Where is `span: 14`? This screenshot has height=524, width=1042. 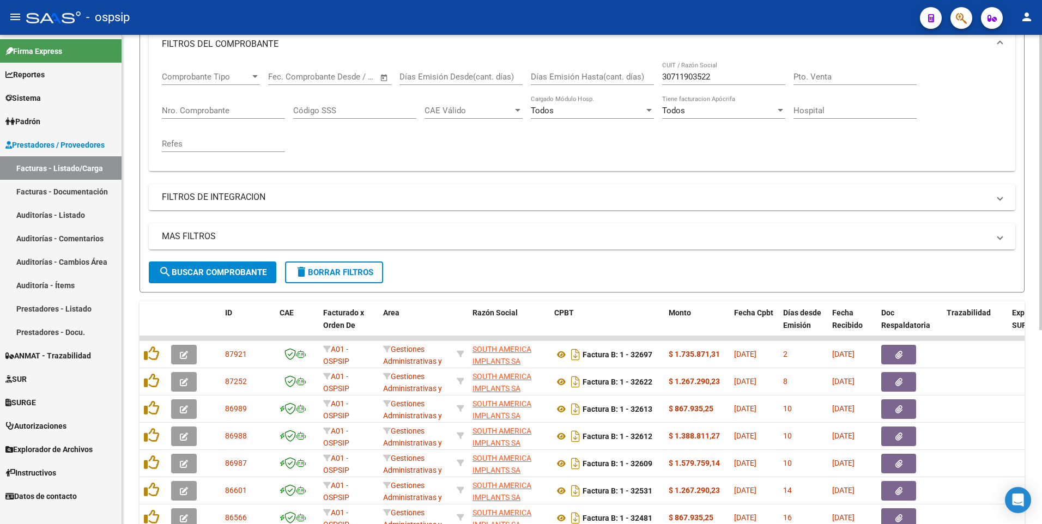 span: 14 is located at coordinates (787, 490).